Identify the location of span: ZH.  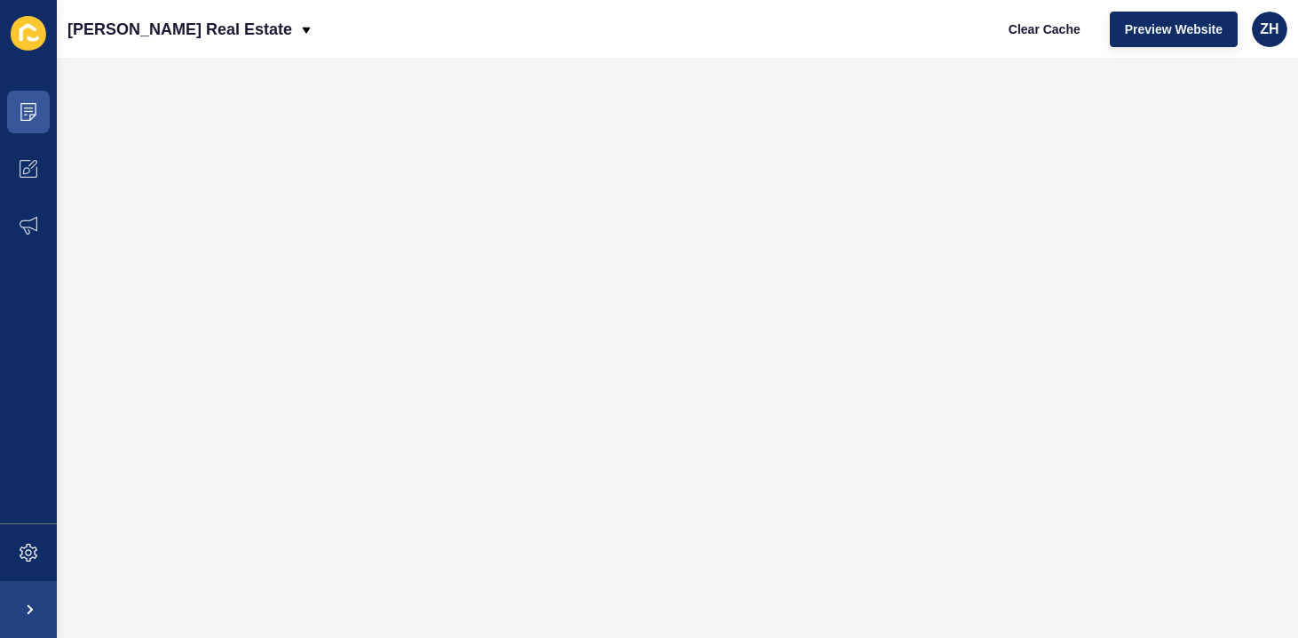
(1269, 29).